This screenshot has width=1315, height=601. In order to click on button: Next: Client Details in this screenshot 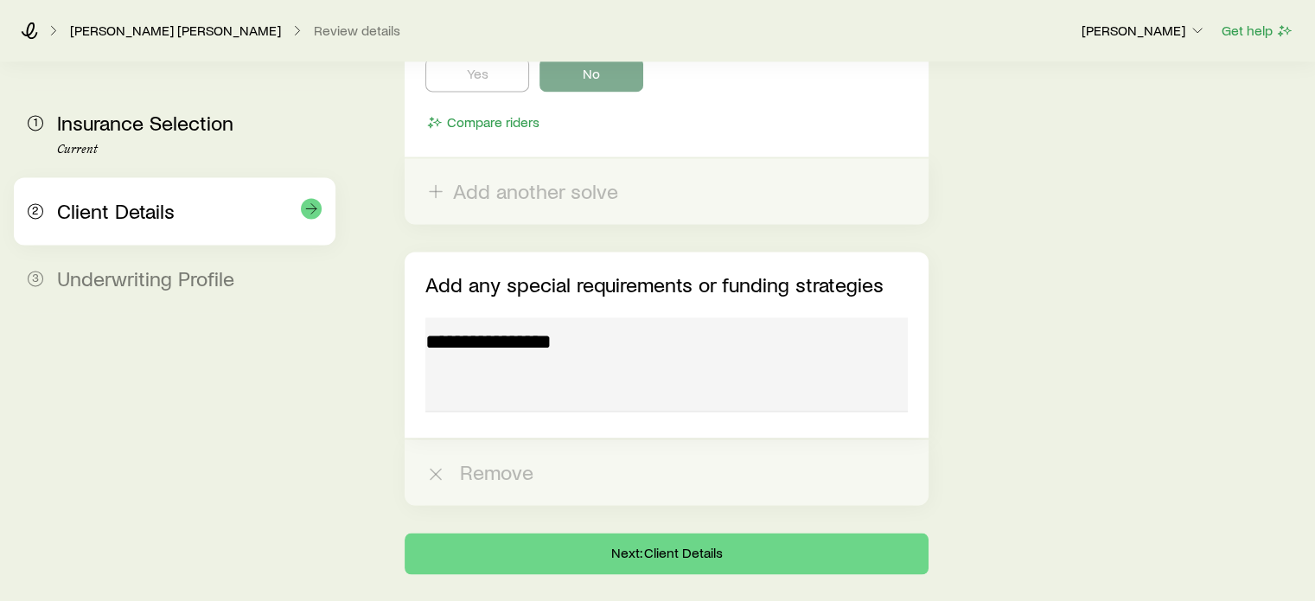, I will do `click(666, 553)`.